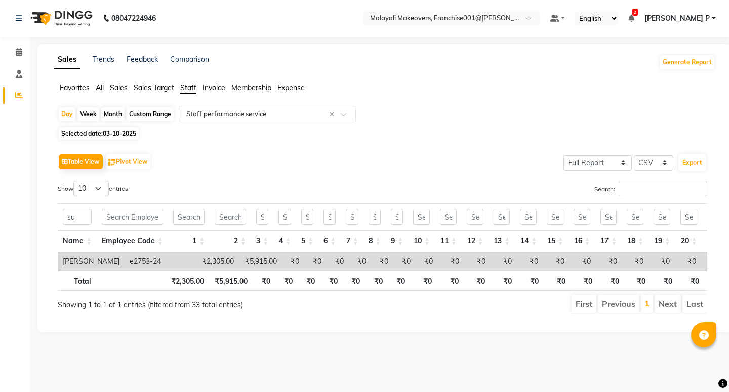 This screenshot has height=392, width=729. What do you see at coordinates (397, 216) in the screenshot?
I see `input: Search 9` at bounding box center [397, 216].